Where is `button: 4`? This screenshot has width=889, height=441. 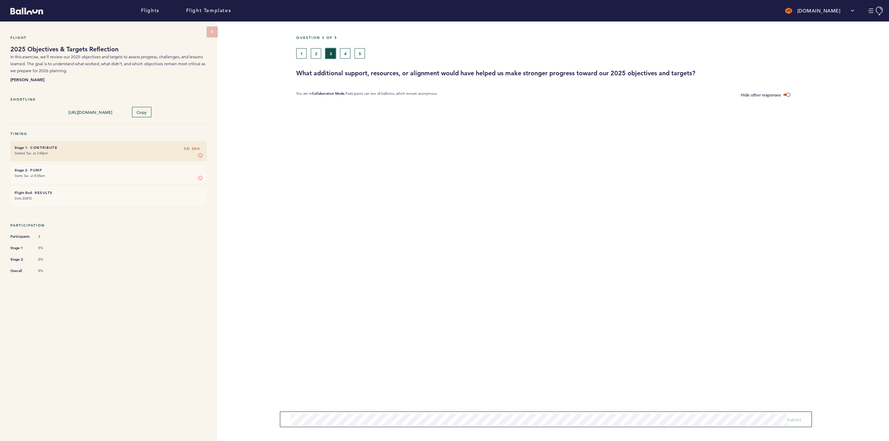
button: 4 is located at coordinates (345, 53).